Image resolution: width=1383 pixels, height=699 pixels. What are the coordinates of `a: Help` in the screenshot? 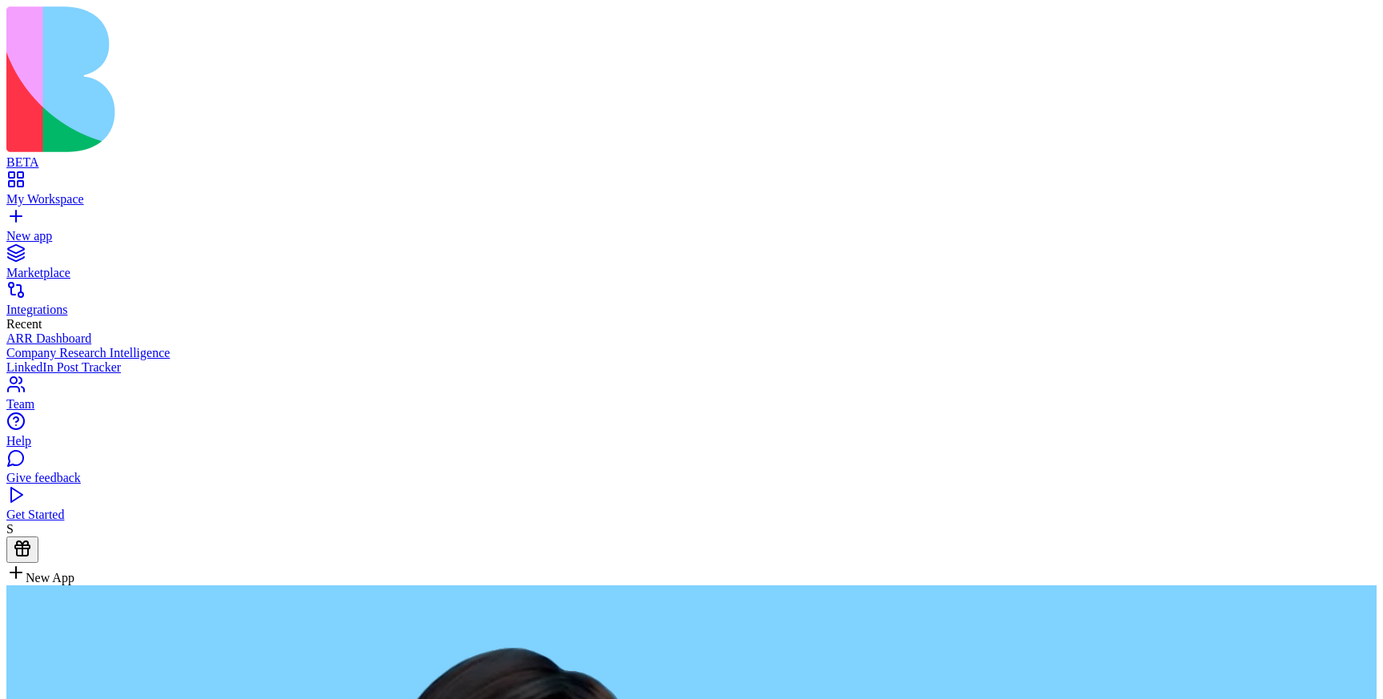 It's located at (691, 434).